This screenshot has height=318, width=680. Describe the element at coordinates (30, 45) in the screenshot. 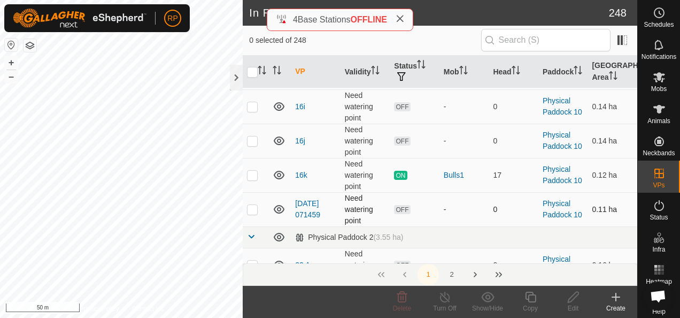

I see `button: Map Layers` at that location.